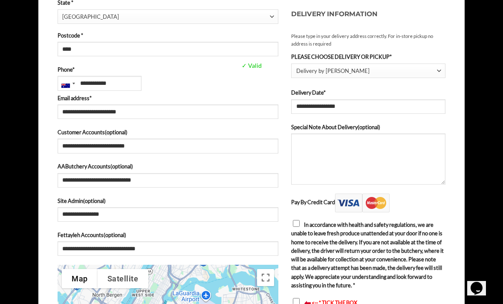 This screenshot has height=304, width=503. Describe the element at coordinates (168, 201) in the screenshot. I see `label: Site Admin` at that location.